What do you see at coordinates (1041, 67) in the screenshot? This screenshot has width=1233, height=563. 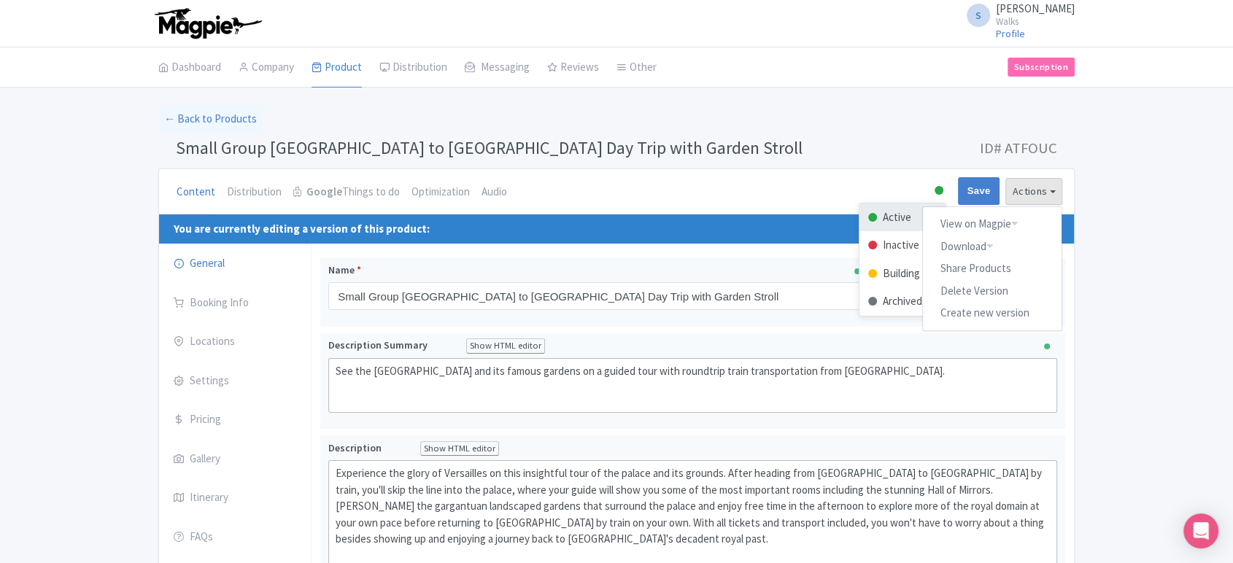 I see `a: Subscription` at bounding box center [1041, 67].